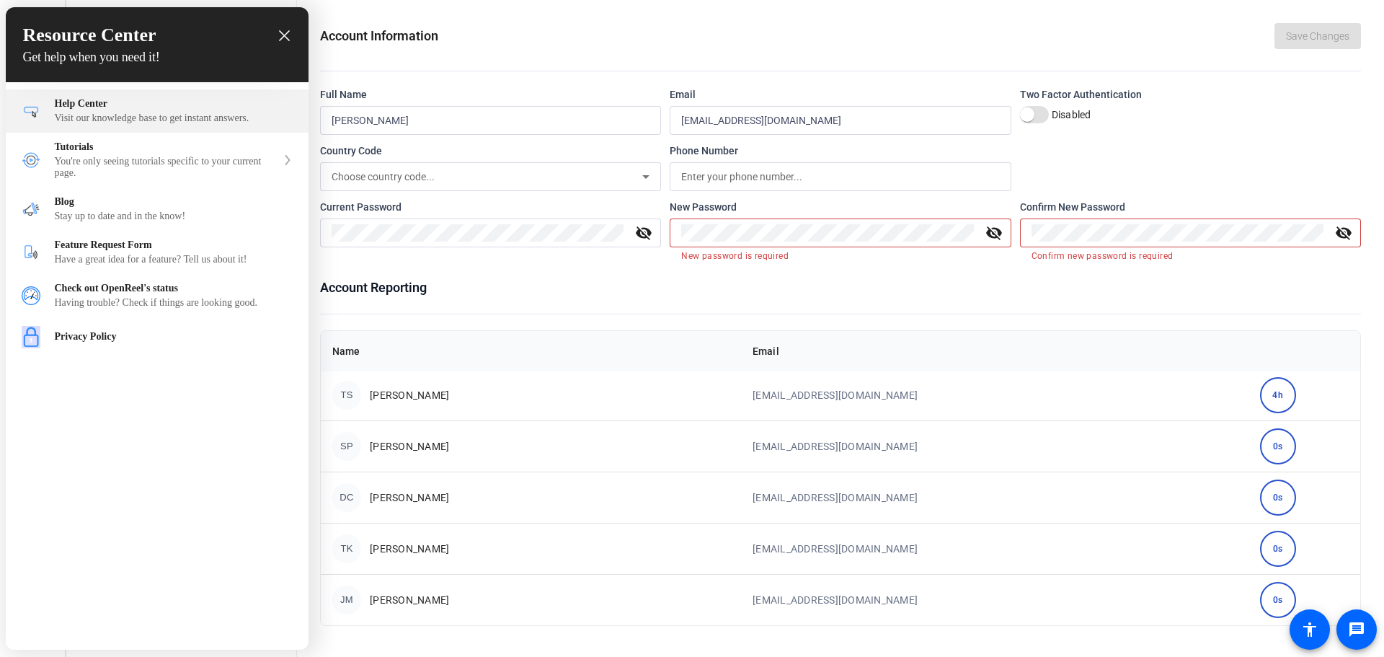  I want to click on h3: Resource Center, so click(157, 35).